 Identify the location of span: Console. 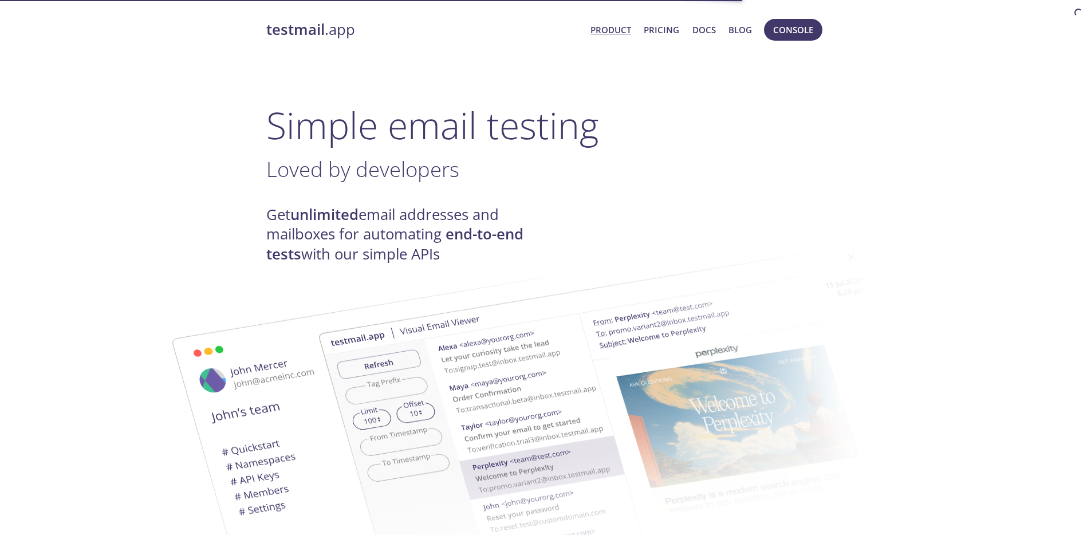
(793, 30).